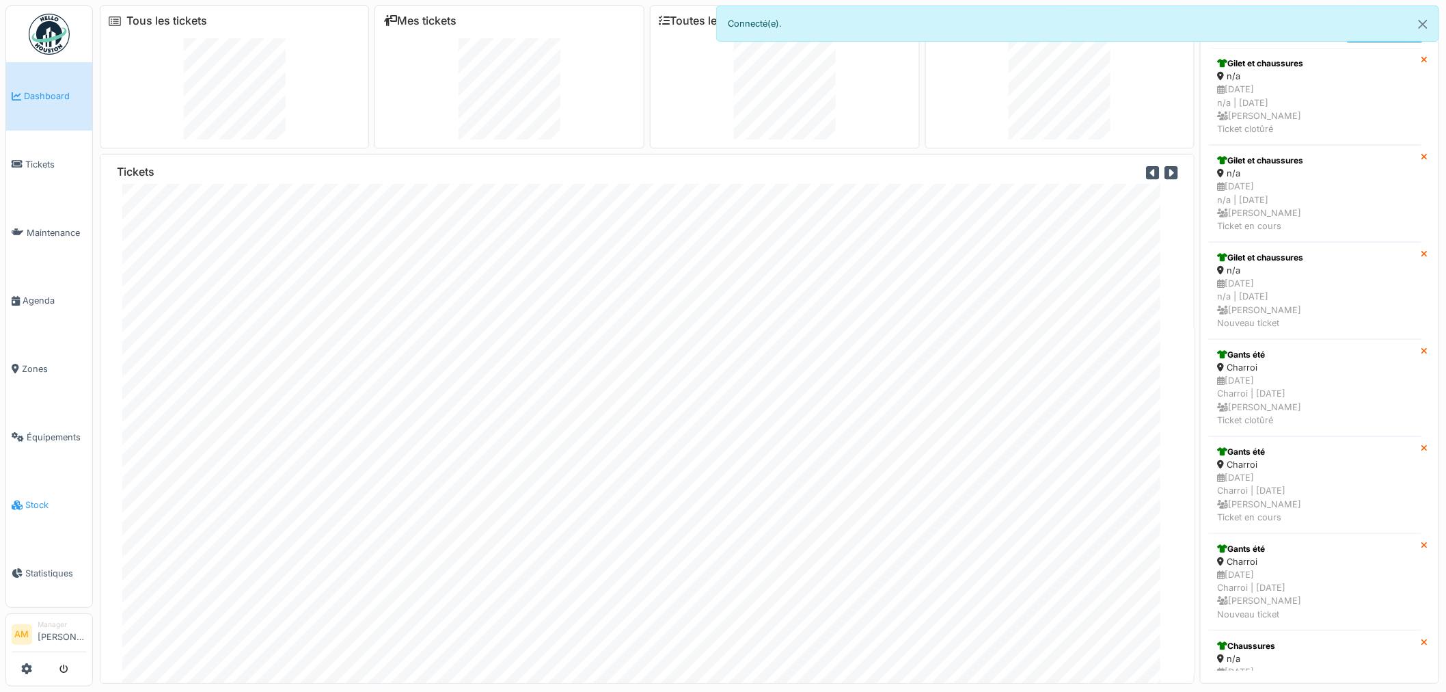  What do you see at coordinates (49, 369) in the screenshot?
I see `a: Zones` at bounding box center [49, 369].